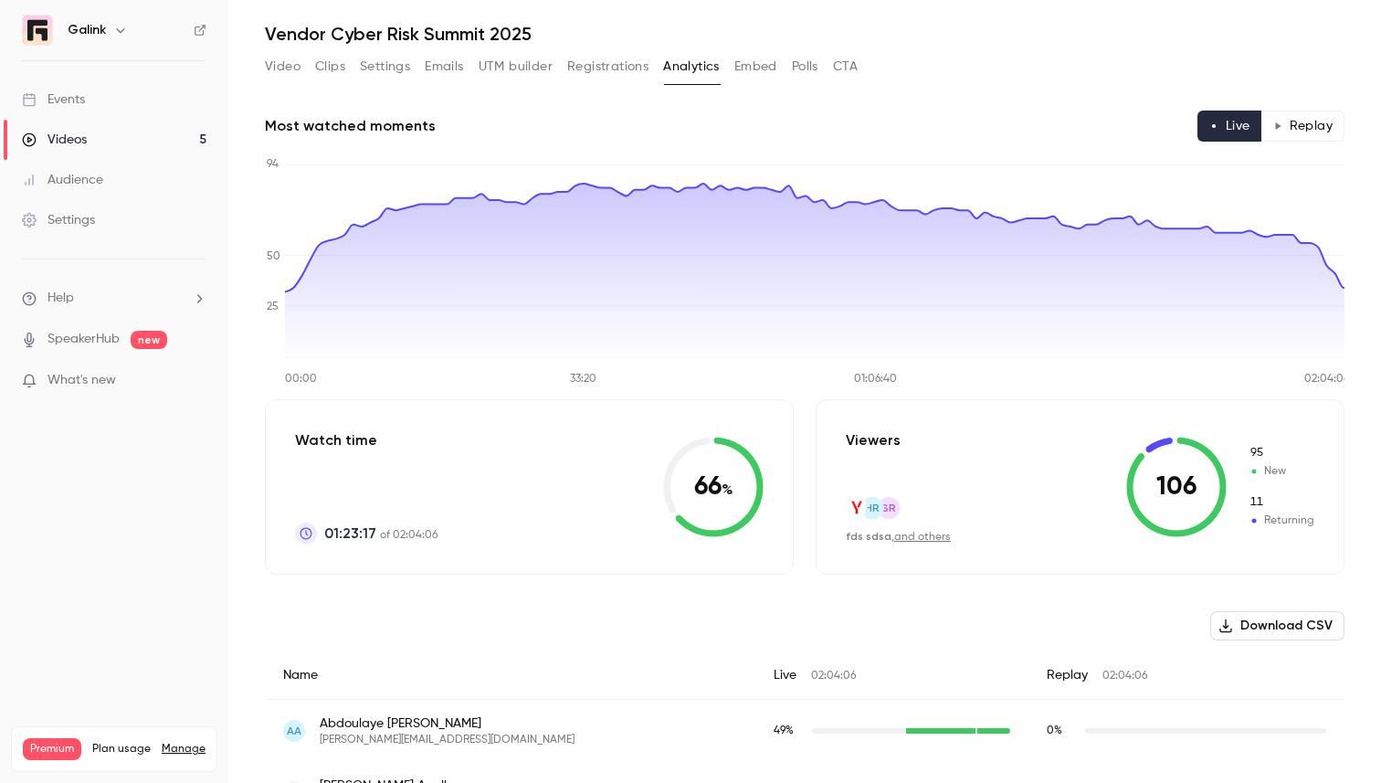 The height and width of the screenshot is (783, 1381). What do you see at coordinates (1327, 379) in the screenshot?
I see `tspan: 02:04:06` at bounding box center [1327, 379].